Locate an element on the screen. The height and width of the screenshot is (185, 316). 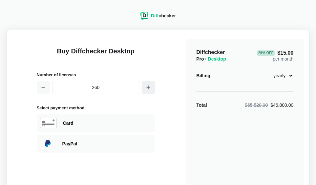
h2: Select payment method is located at coordinates (96, 108).